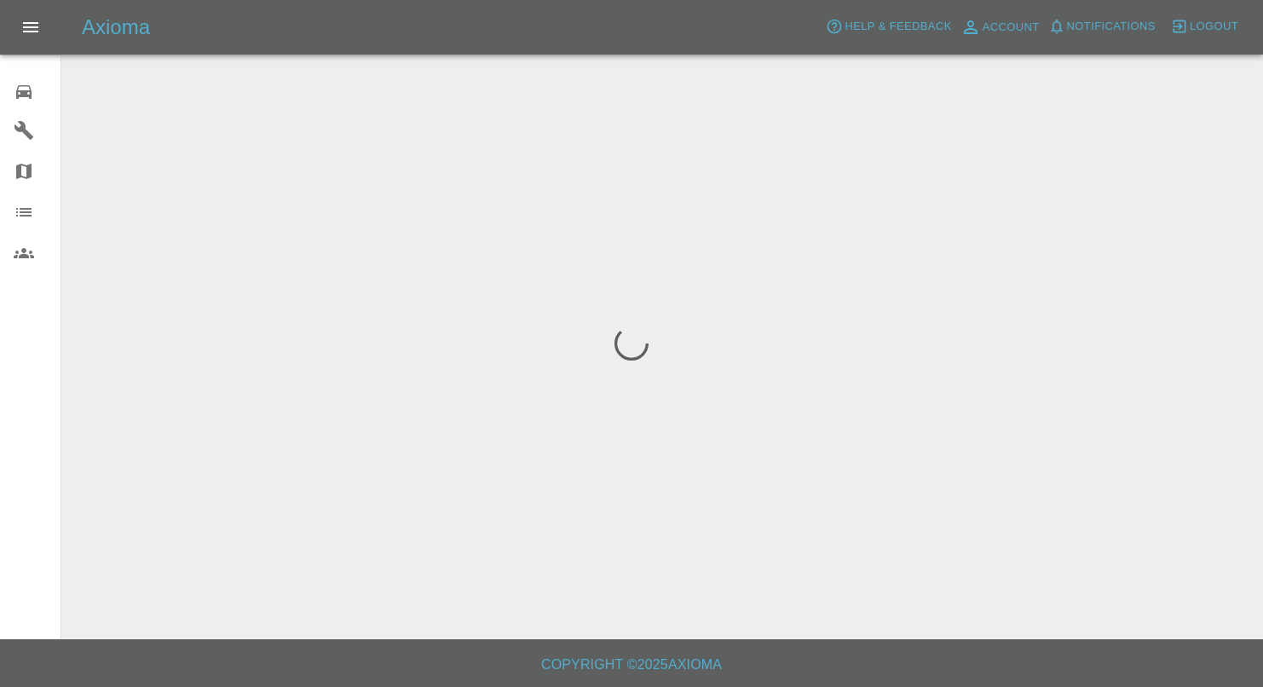  Describe the element at coordinates (897, 26) in the screenshot. I see `span: Help & Feedback` at that location.